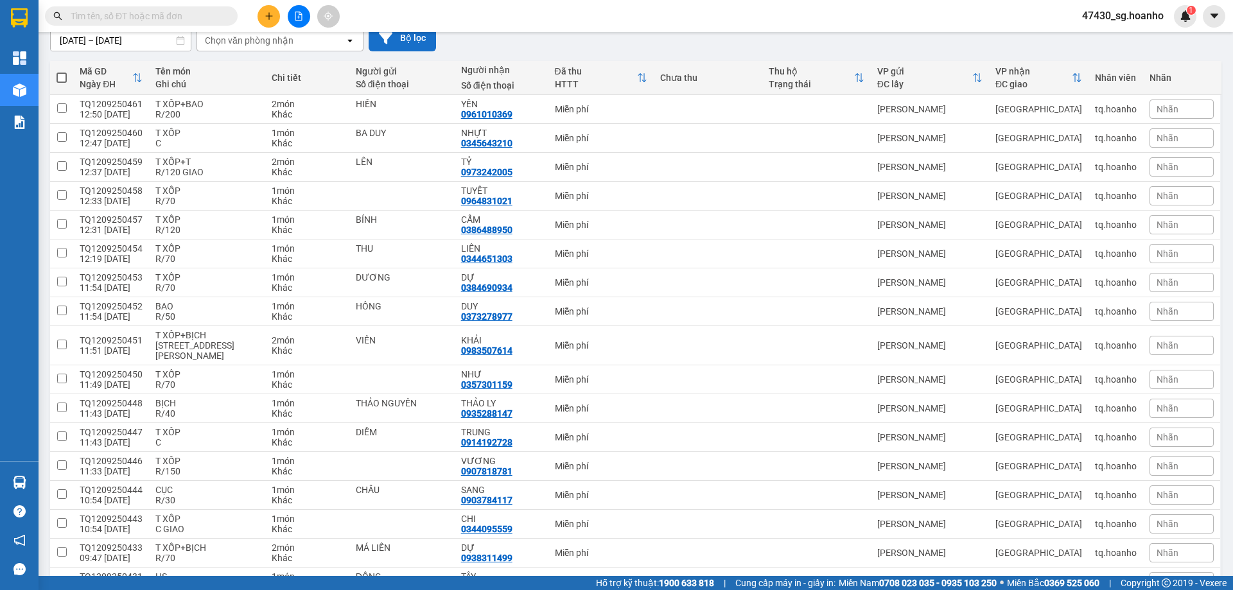  I want to click on div: 0973242005, so click(487, 172).